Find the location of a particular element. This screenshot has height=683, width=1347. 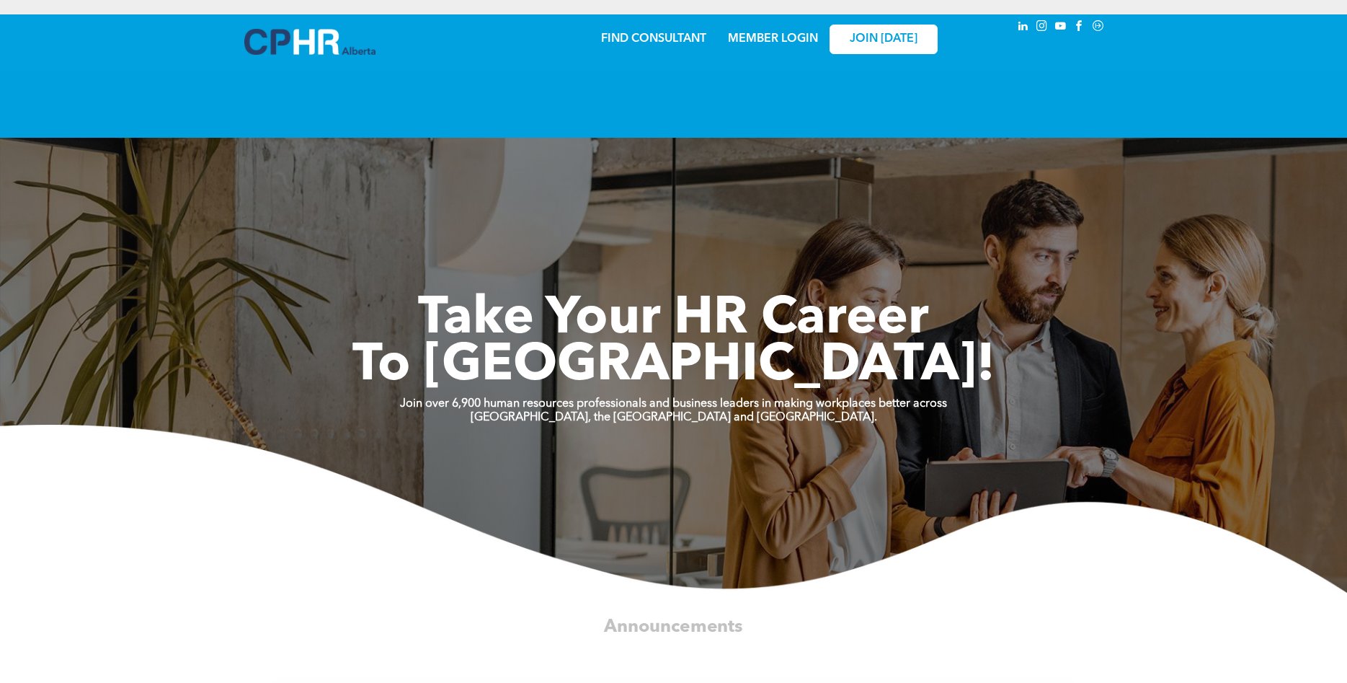

a: Social network is located at coordinates (1099, 27).